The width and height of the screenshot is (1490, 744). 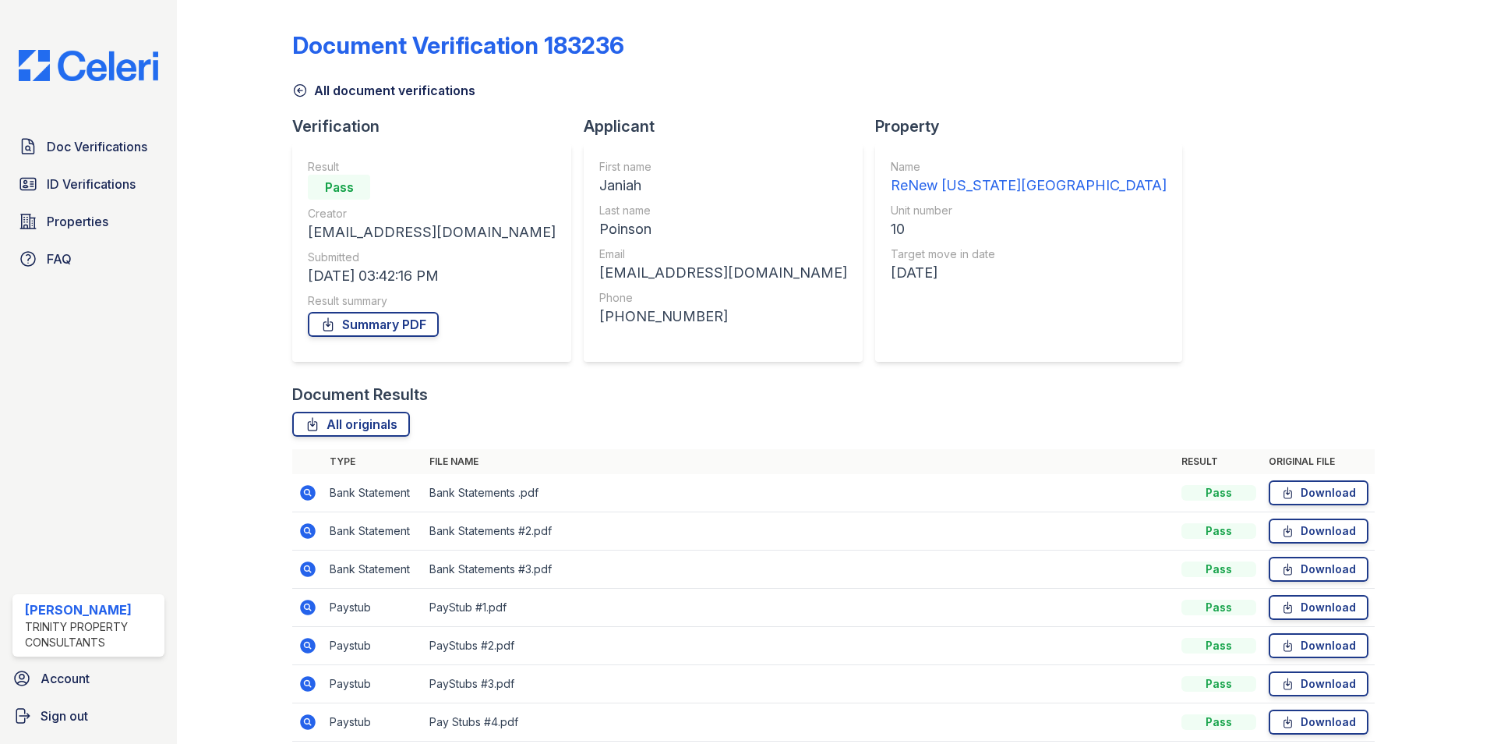 What do you see at coordinates (1219, 461) in the screenshot?
I see `th: Result` at bounding box center [1219, 461].